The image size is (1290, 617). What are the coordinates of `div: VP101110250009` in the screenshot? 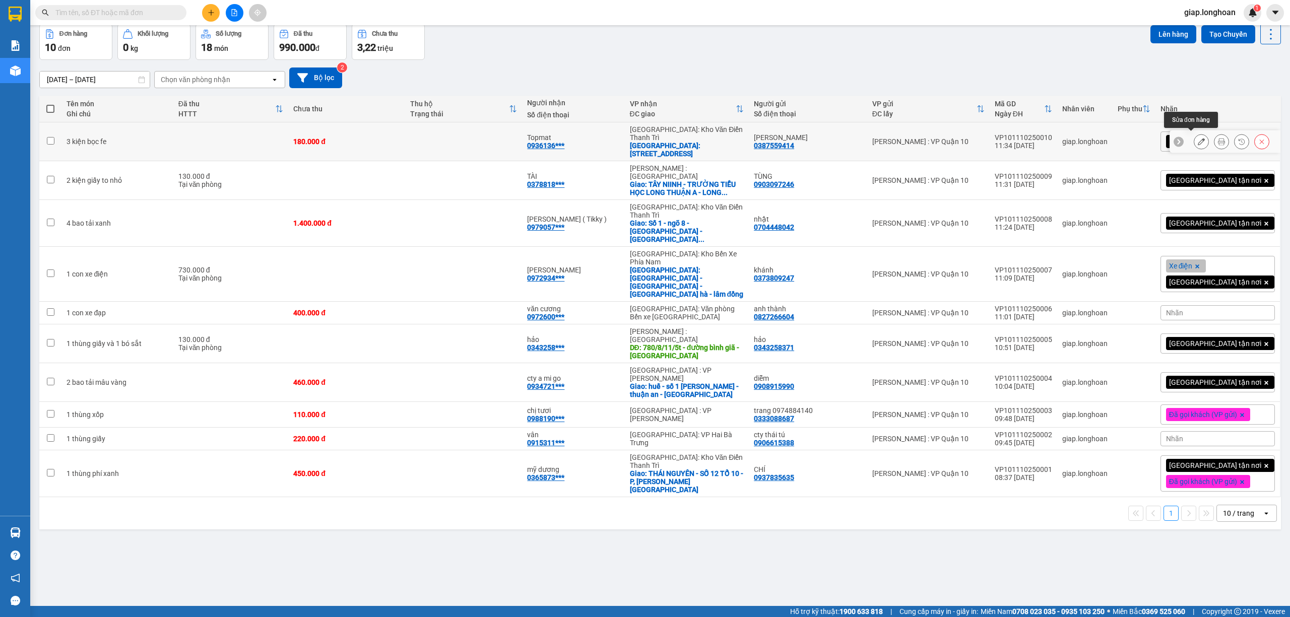 It's located at (1023, 176).